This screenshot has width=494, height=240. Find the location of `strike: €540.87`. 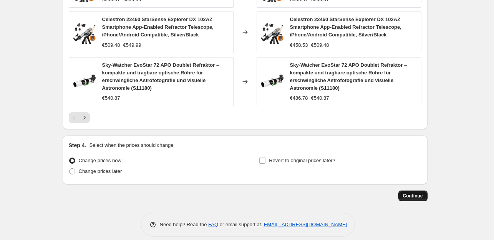

strike: €540.87 is located at coordinates (320, 98).